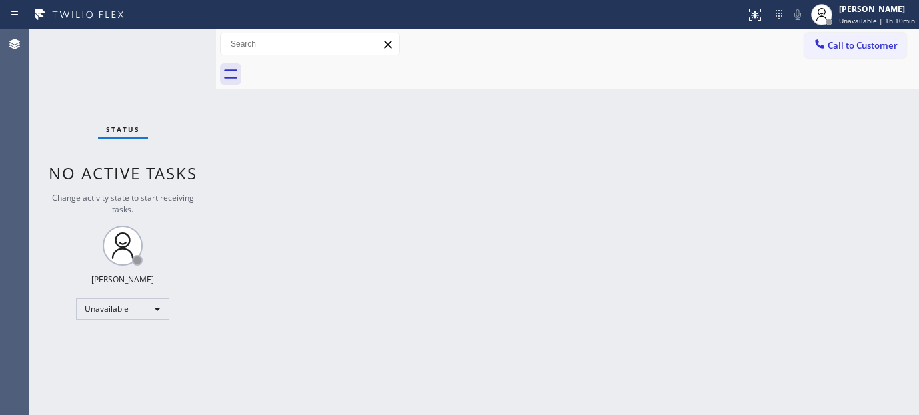  What do you see at coordinates (855, 45) in the screenshot?
I see `button: Call to Customer` at bounding box center [855, 45].